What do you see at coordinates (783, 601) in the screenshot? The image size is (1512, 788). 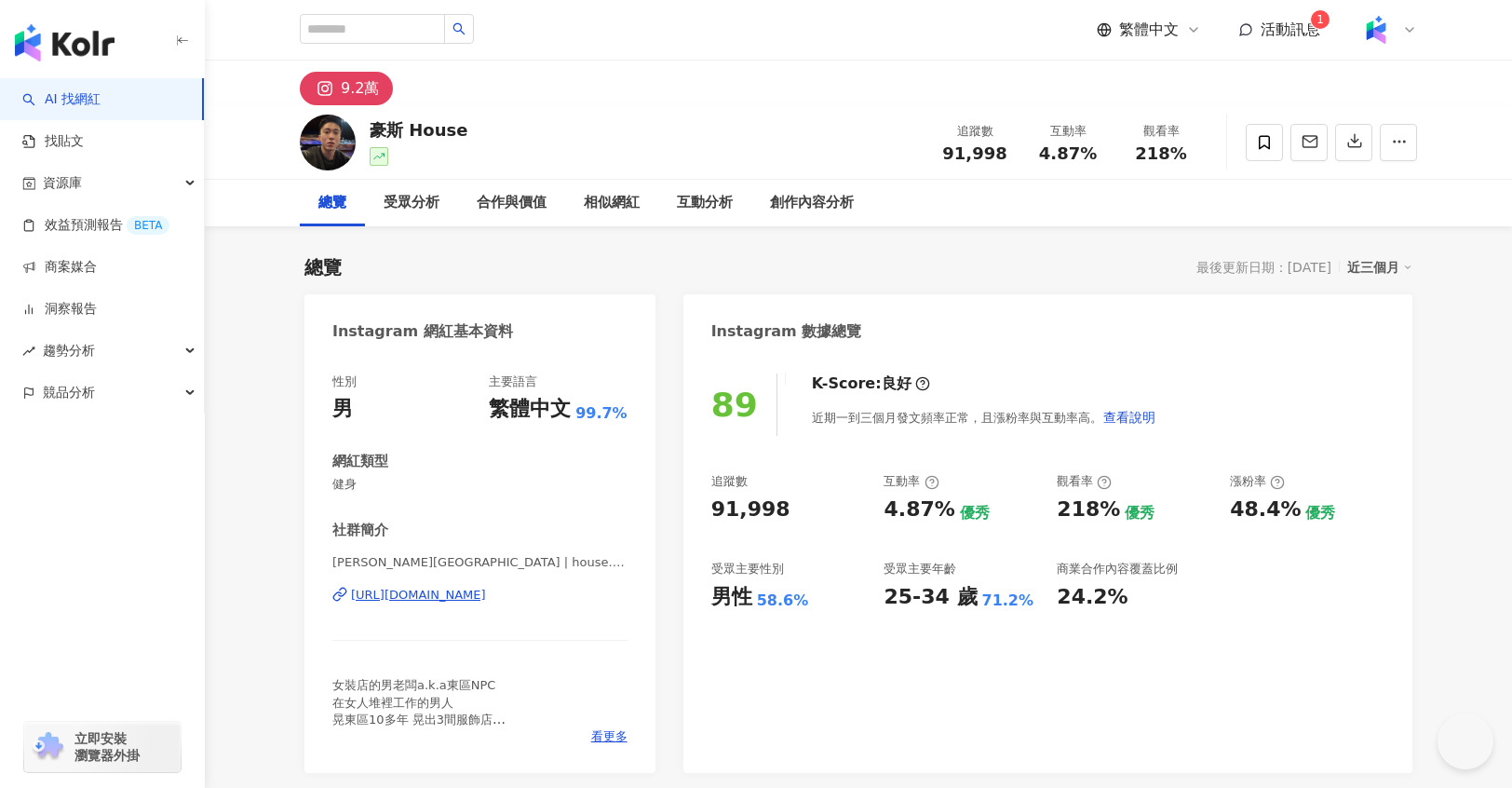 I see `div: 58.6%` at bounding box center [783, 601].